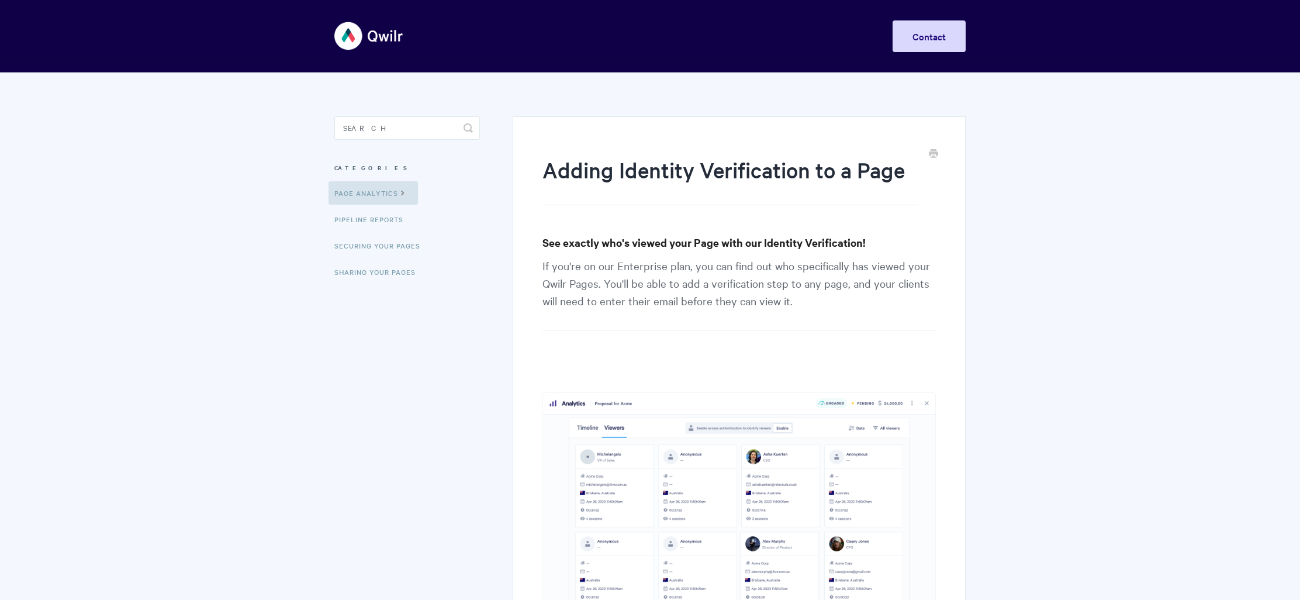 The height and width of the screenshot is (600, 1300). Describe the element at coordinates (373, 193) in the screenshot. I see `a: Page Analytics` at that location.